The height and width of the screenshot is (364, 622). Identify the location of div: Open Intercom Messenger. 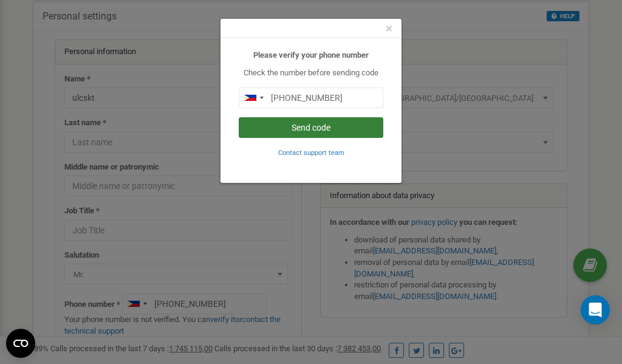
(595, 310).